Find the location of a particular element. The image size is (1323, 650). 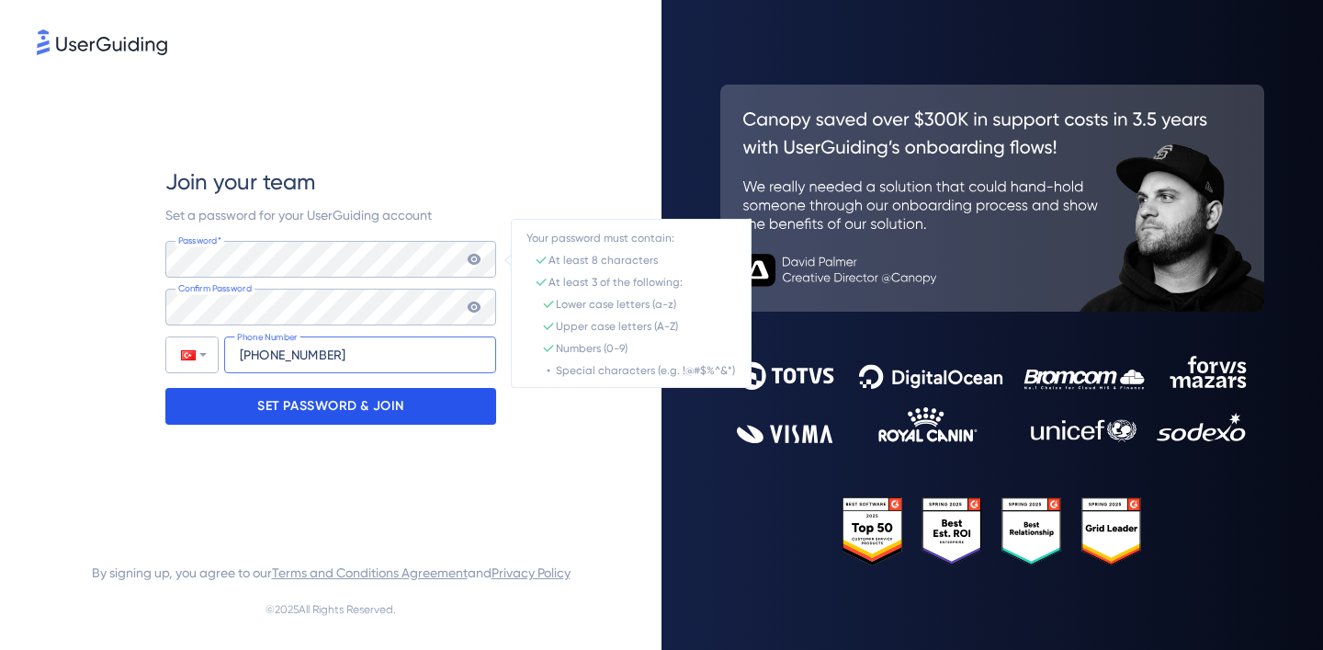

div: Upper case letters (A-Z) is located at coordinates (617, 326).